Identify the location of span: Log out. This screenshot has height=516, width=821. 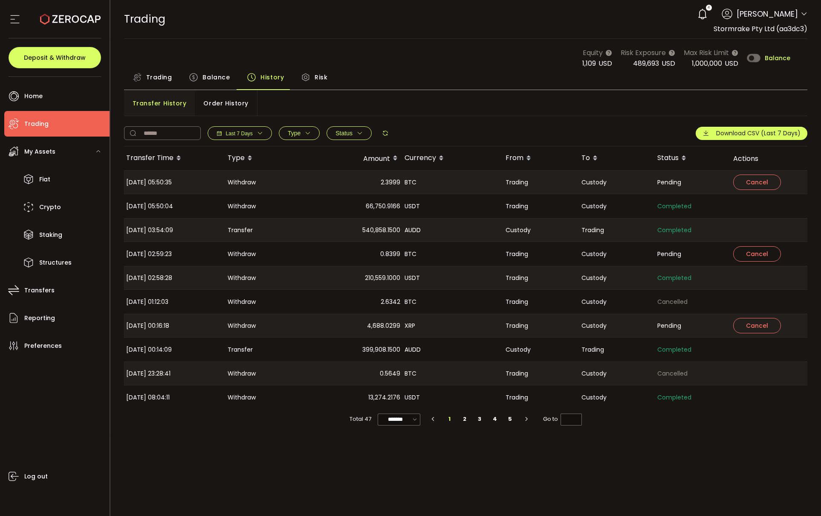
(36, 476).